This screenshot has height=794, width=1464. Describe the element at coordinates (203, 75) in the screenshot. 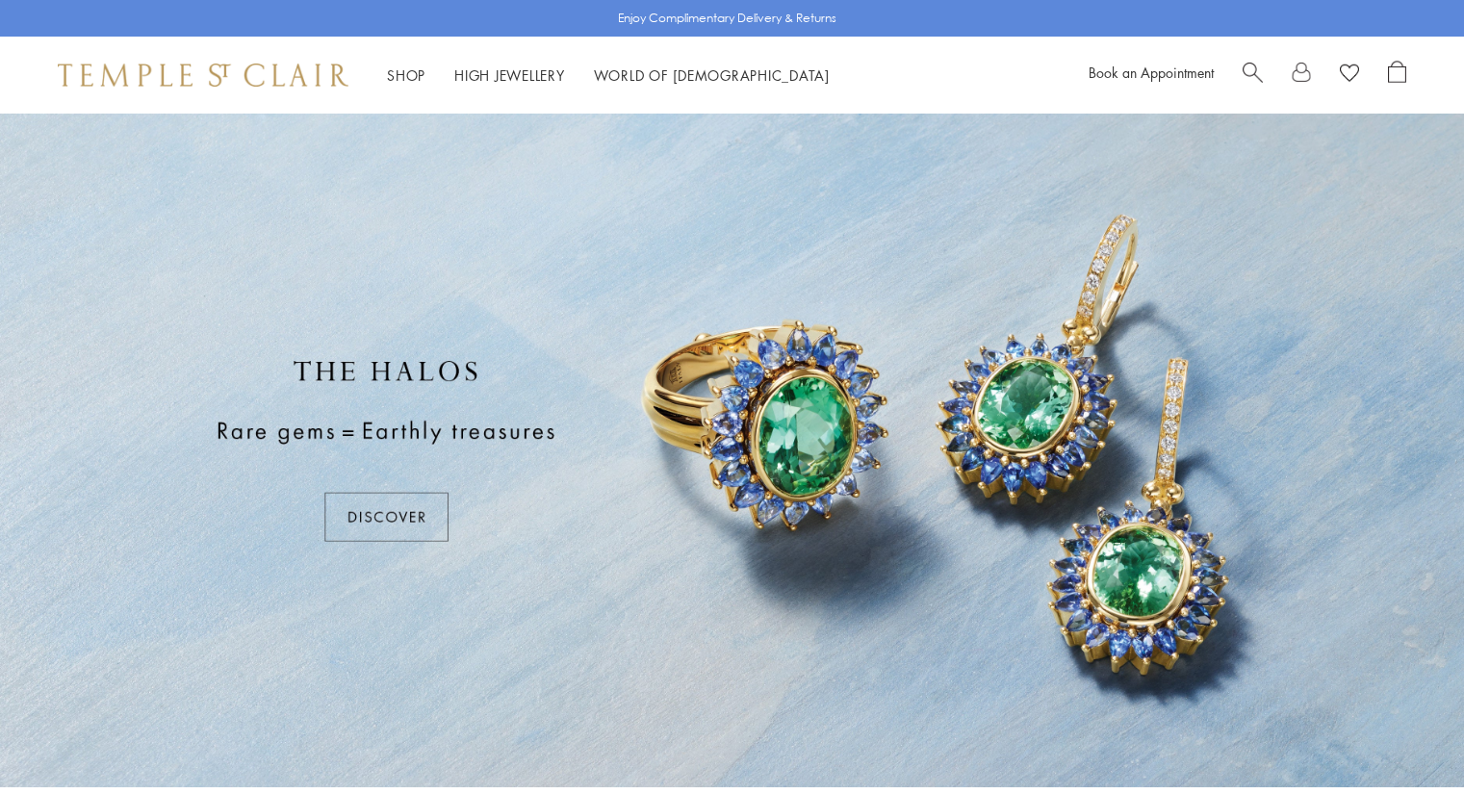

I see `img: Temple St. Clair` at that location.